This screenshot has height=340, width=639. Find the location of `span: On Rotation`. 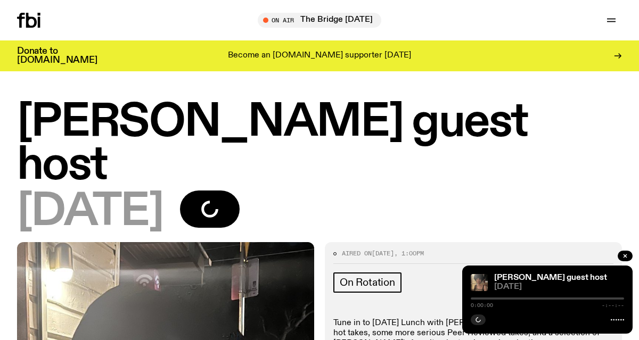

span: On Rotation is located at coordinates (368, 283).